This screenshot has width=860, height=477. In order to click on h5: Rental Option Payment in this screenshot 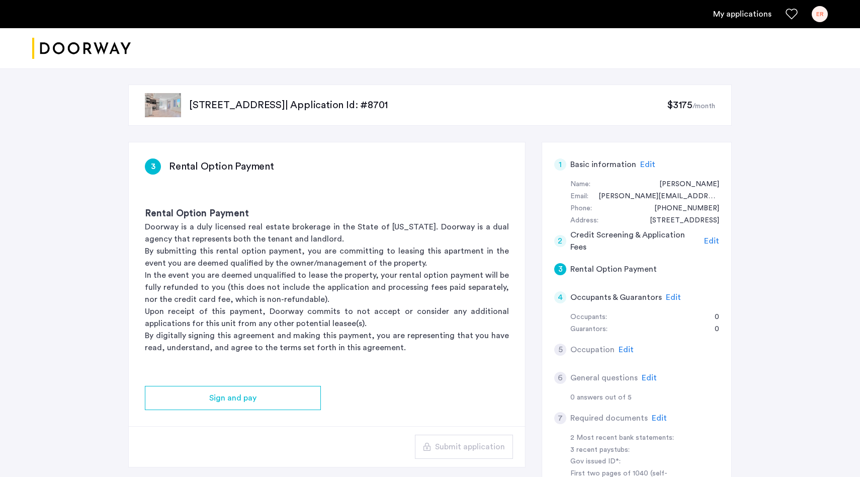, I will do `click(614, 269)`.